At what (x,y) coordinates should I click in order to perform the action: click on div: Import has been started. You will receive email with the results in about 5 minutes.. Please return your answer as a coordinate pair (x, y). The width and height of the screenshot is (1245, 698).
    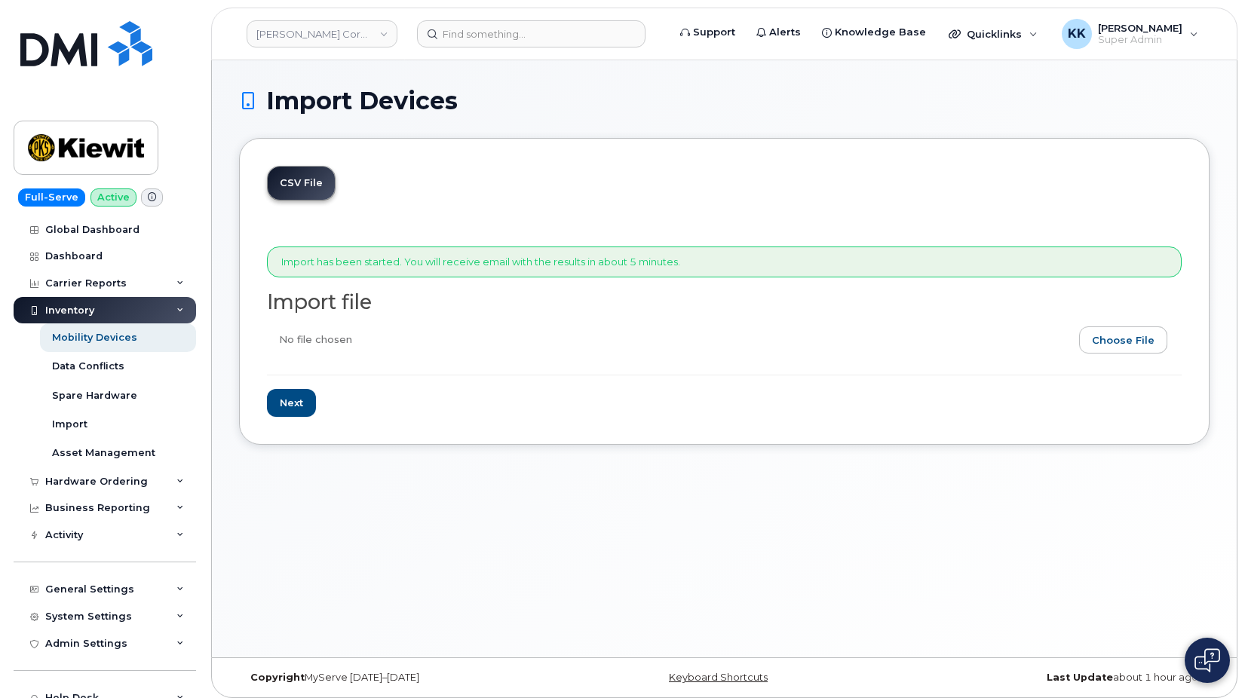
    Looking at the image, I should click on (724, 262).